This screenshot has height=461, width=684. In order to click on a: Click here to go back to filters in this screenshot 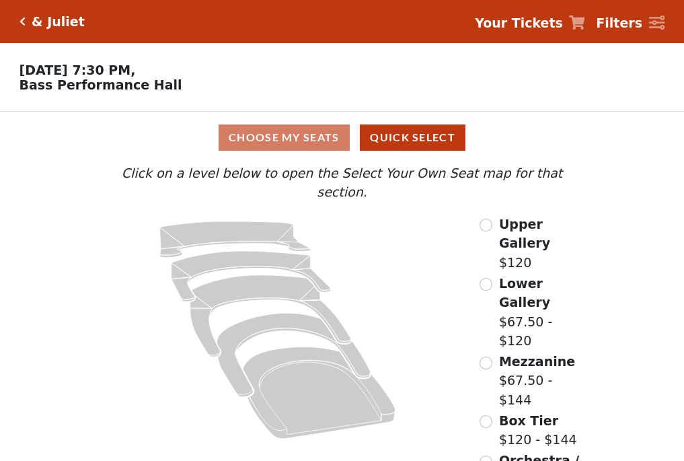, I will do `click(22, 22)`.